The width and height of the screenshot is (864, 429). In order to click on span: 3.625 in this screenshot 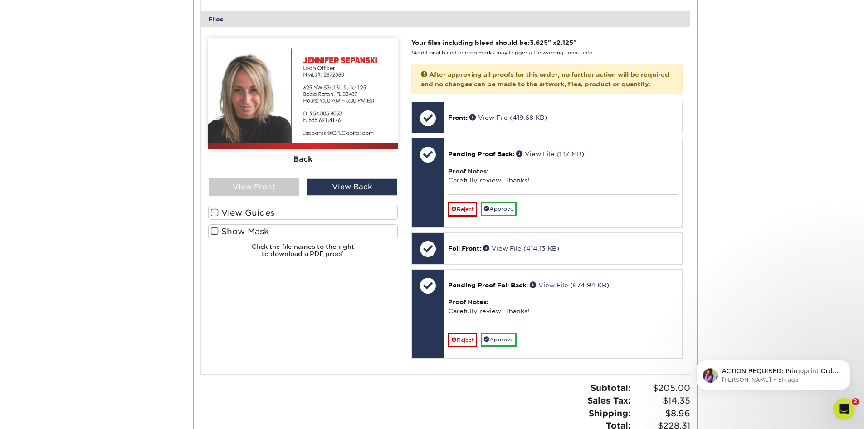, I will do `click(539, 43)`.